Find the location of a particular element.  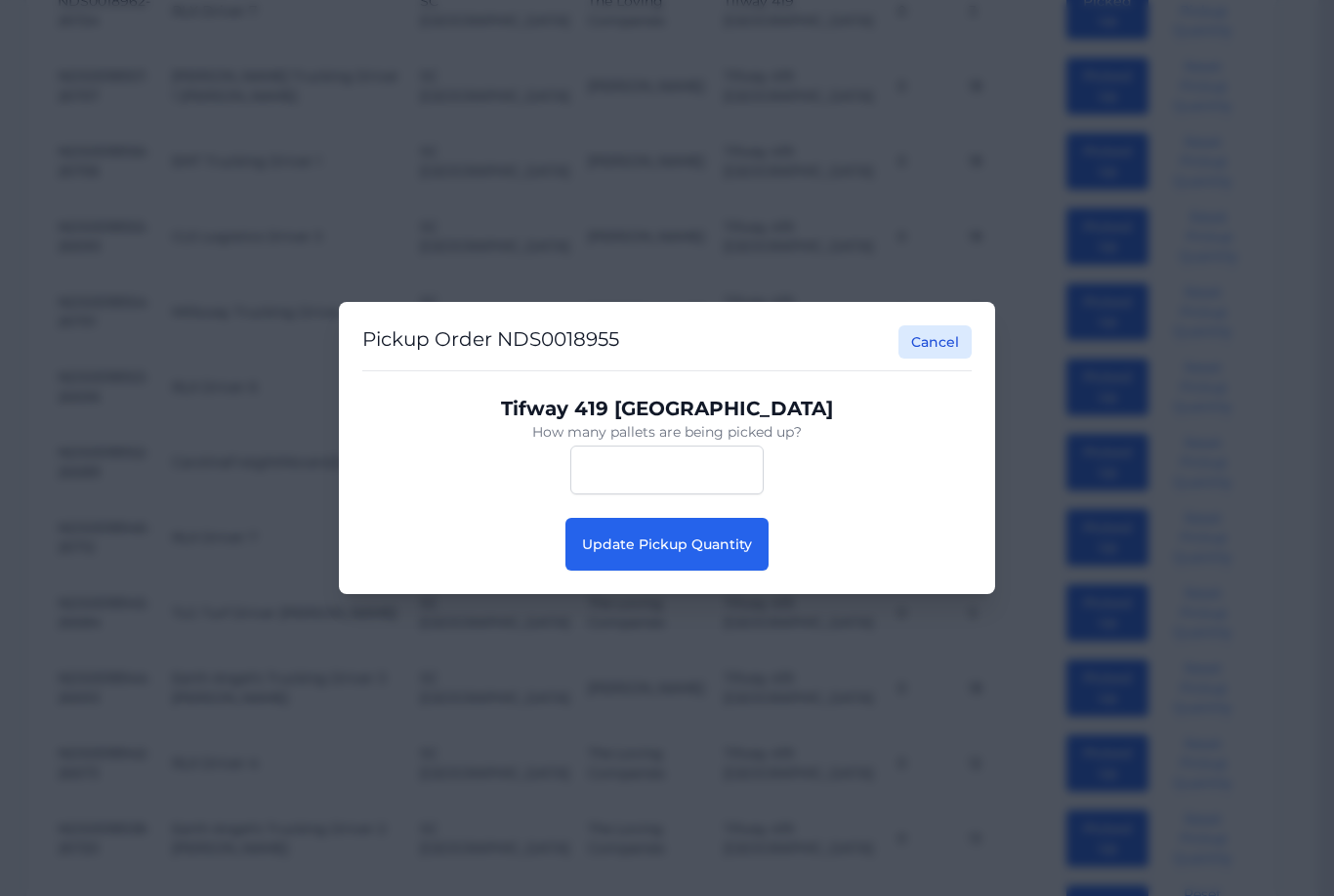

span: Update Pickup Quantity is located at coordinates (667, 544).